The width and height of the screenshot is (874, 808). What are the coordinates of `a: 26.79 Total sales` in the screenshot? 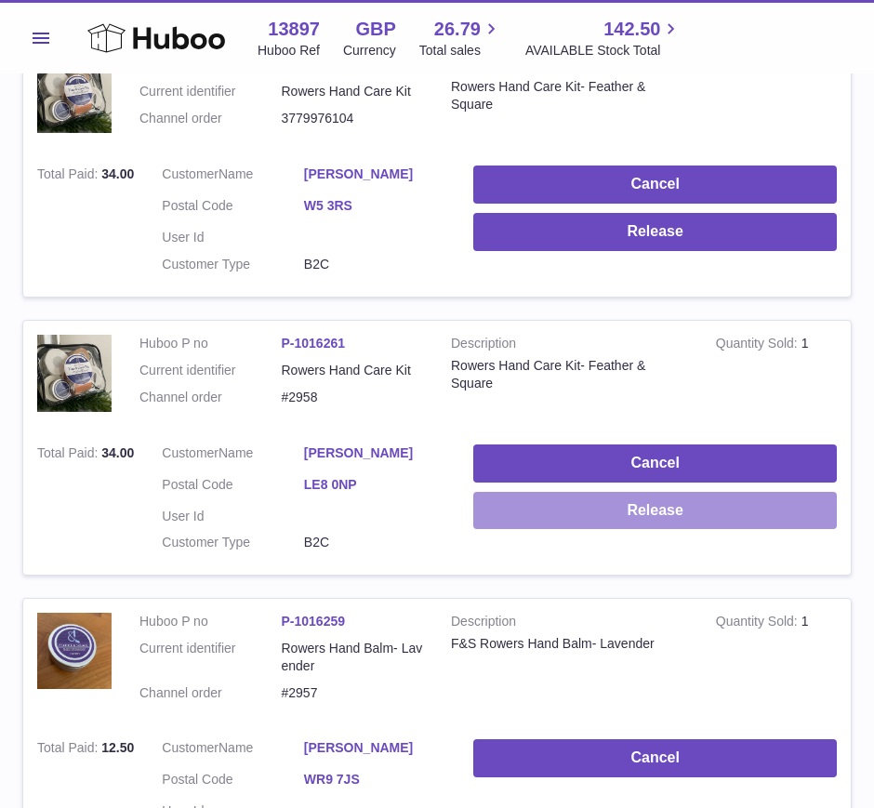 It's located at (460, 38).